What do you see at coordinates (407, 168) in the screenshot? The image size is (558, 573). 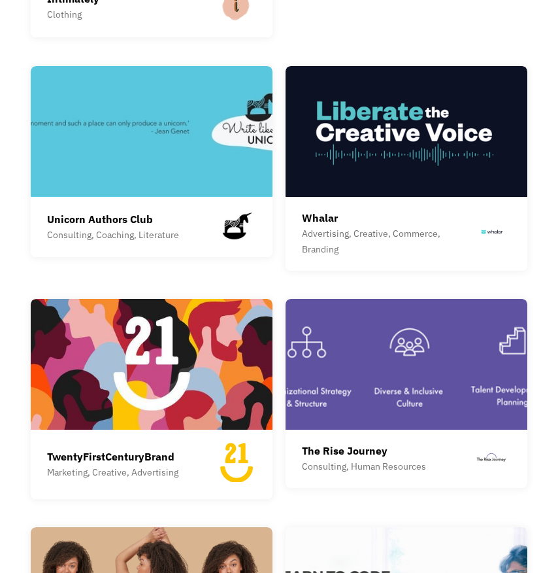 I see `a: WhalarAdvertising, Creative, Commerce, Branding` at bounding box center [407, 168].